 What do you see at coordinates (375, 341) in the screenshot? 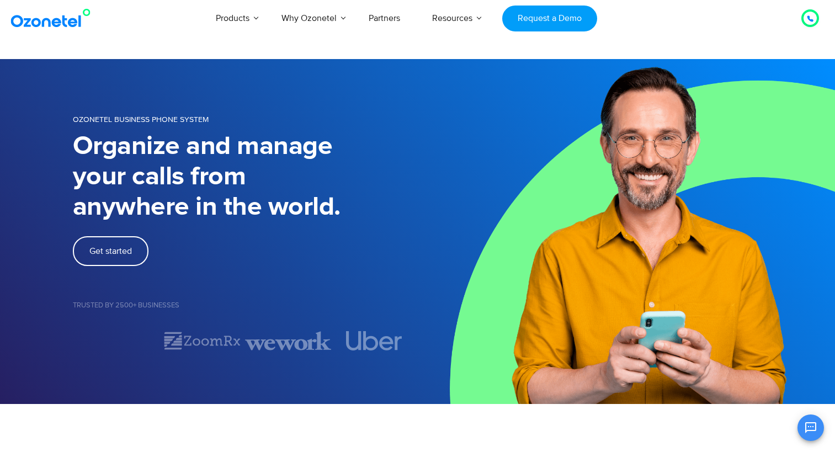
I see `img: uber` at bounding box center [375, 341].